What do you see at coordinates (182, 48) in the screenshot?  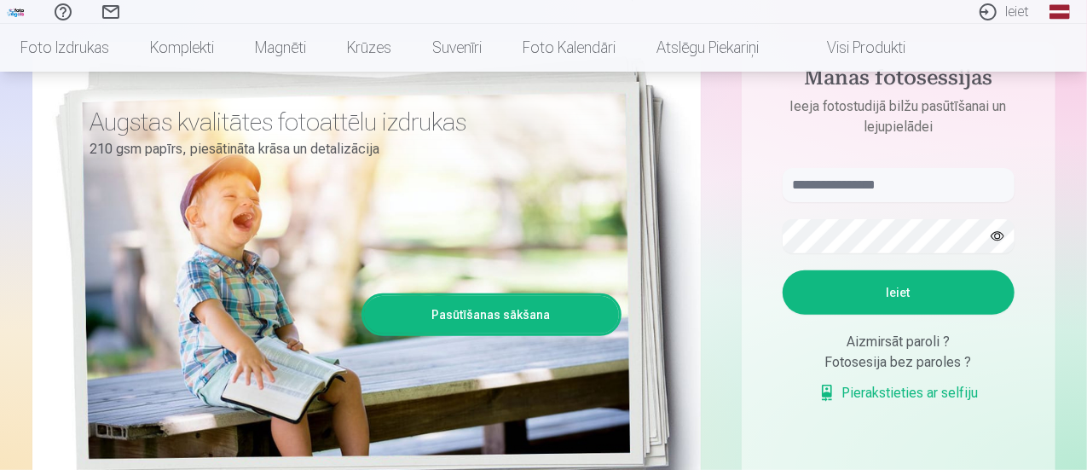 I see `a: Komplekti` at bounding box center [182, 48].